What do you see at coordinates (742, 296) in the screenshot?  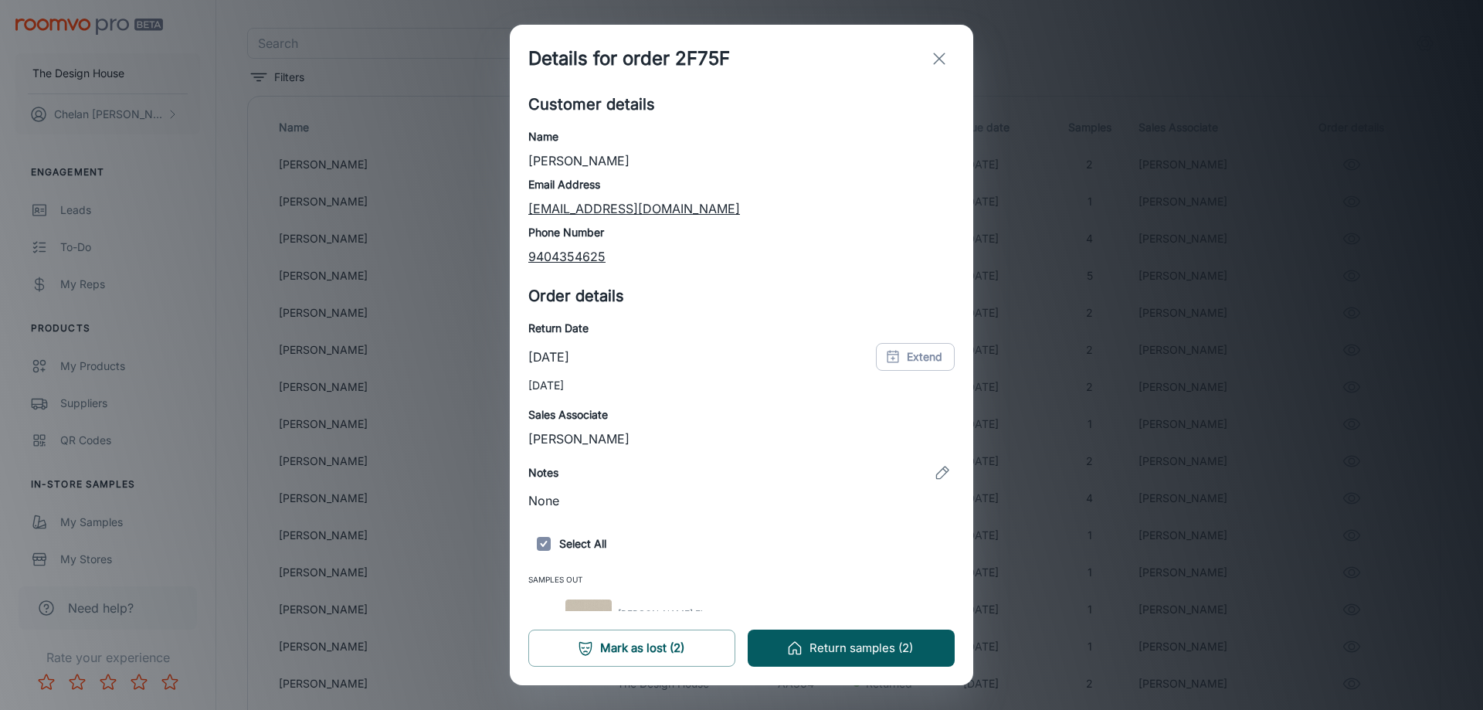 I see `h5: Order details` at bounding box center [742, 296].